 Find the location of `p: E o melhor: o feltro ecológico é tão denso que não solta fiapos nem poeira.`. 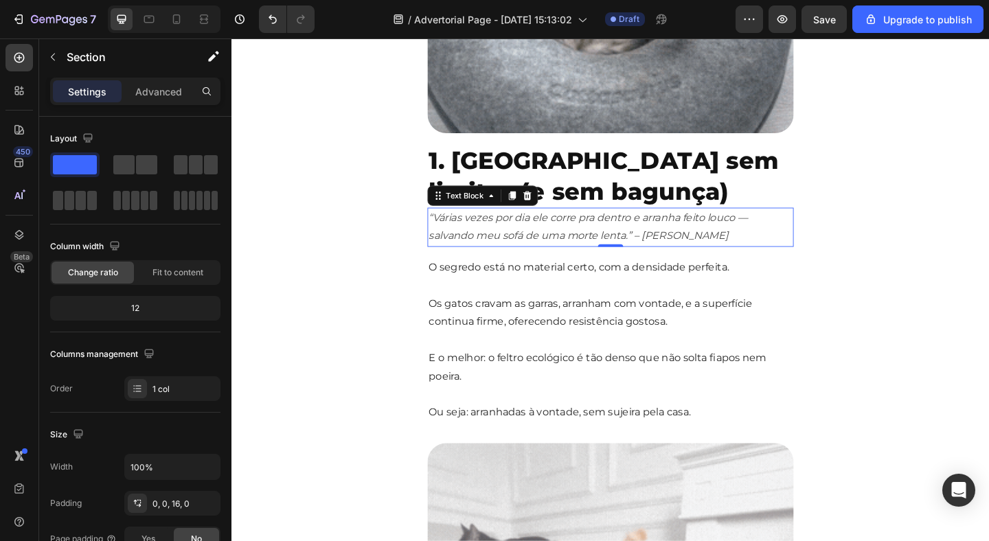

p: E o melhor: o feltro ecológico é tão denso que não solta fiapos nem poeira. is located at coordinates (412, 358).